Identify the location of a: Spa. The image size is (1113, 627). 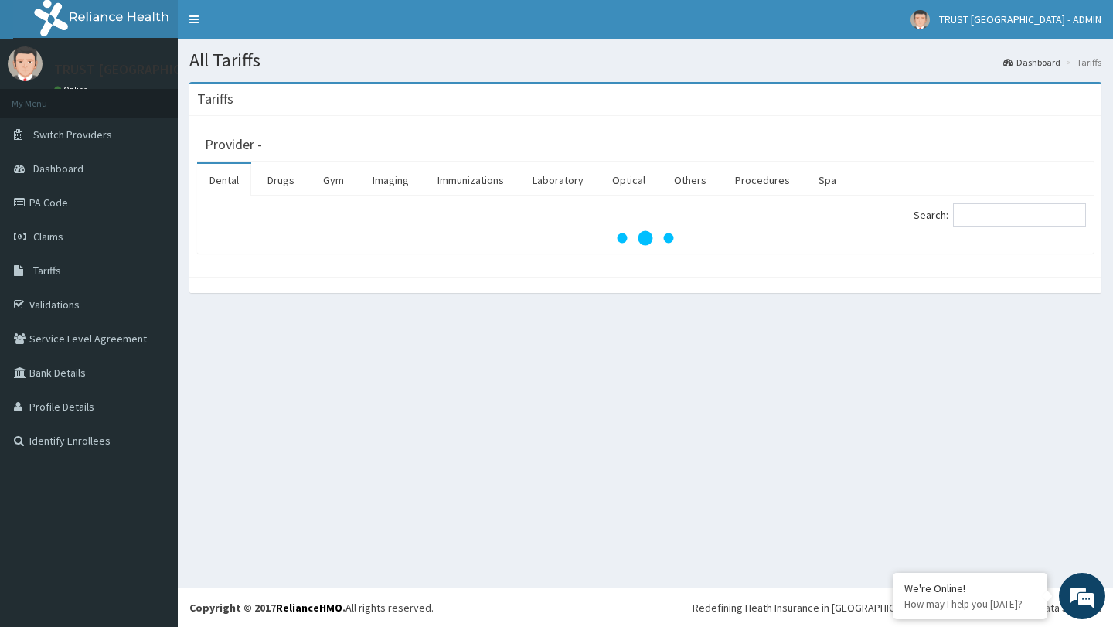
(827, 180).